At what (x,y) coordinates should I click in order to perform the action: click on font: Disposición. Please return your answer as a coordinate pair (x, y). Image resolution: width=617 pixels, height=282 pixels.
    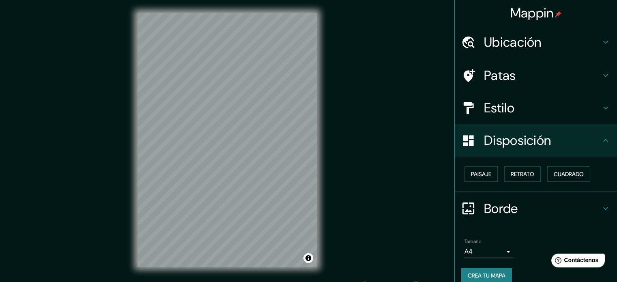
    Looking at the image, I should click on (517, 140).